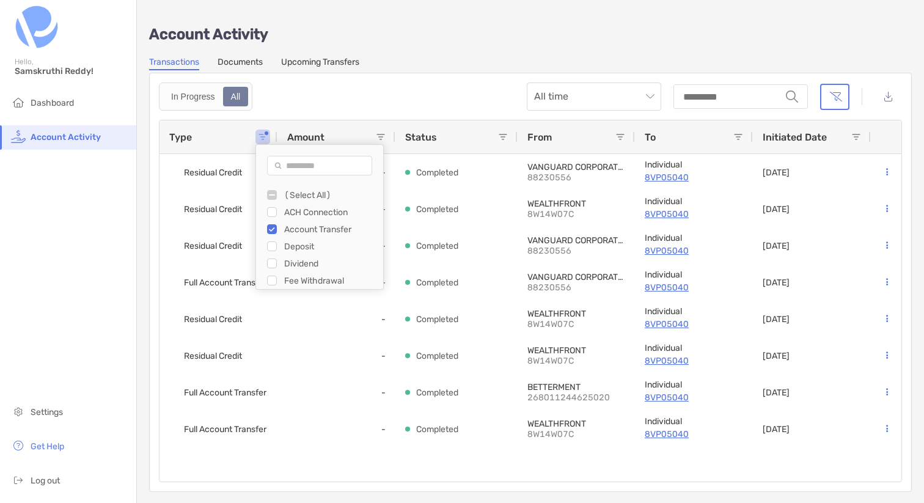 The width and height of the screenshot is (924, 503). I want to click on span: Status, so click(421, 137).